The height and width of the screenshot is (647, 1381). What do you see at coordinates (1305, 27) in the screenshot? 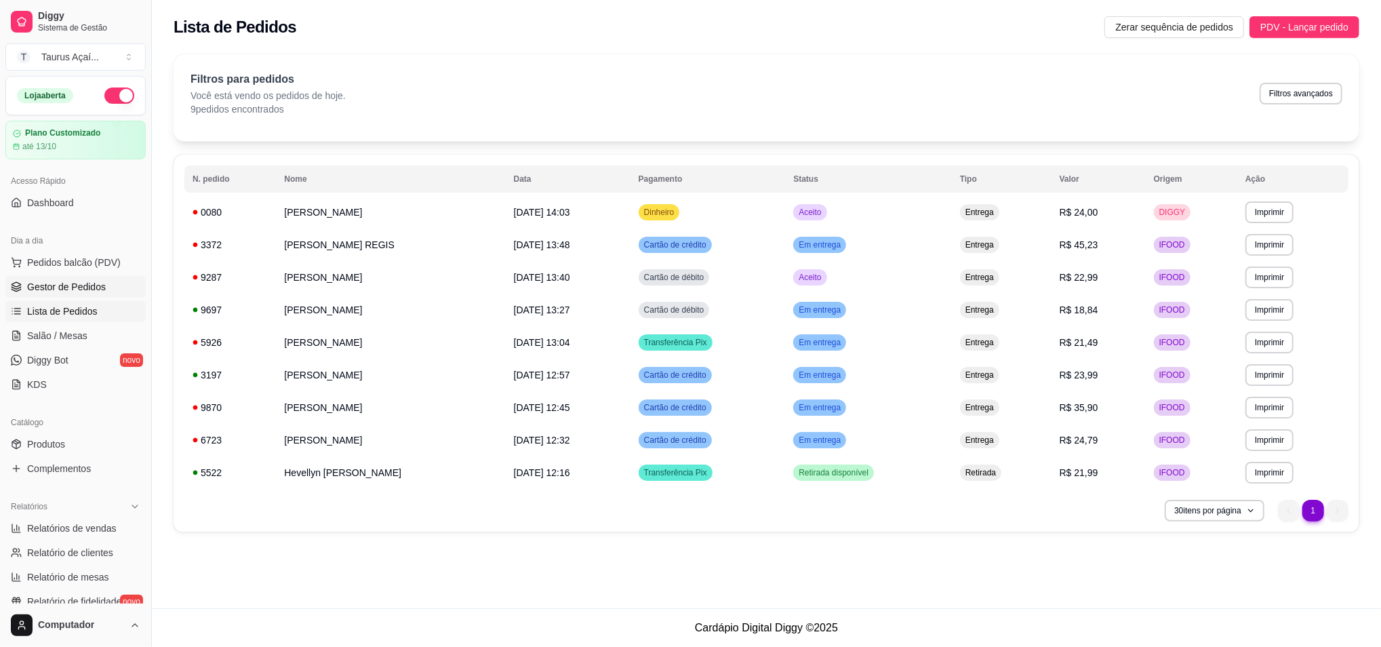
I see `button: PDV - Lançar pedido` at bounding box center [1305, 27].